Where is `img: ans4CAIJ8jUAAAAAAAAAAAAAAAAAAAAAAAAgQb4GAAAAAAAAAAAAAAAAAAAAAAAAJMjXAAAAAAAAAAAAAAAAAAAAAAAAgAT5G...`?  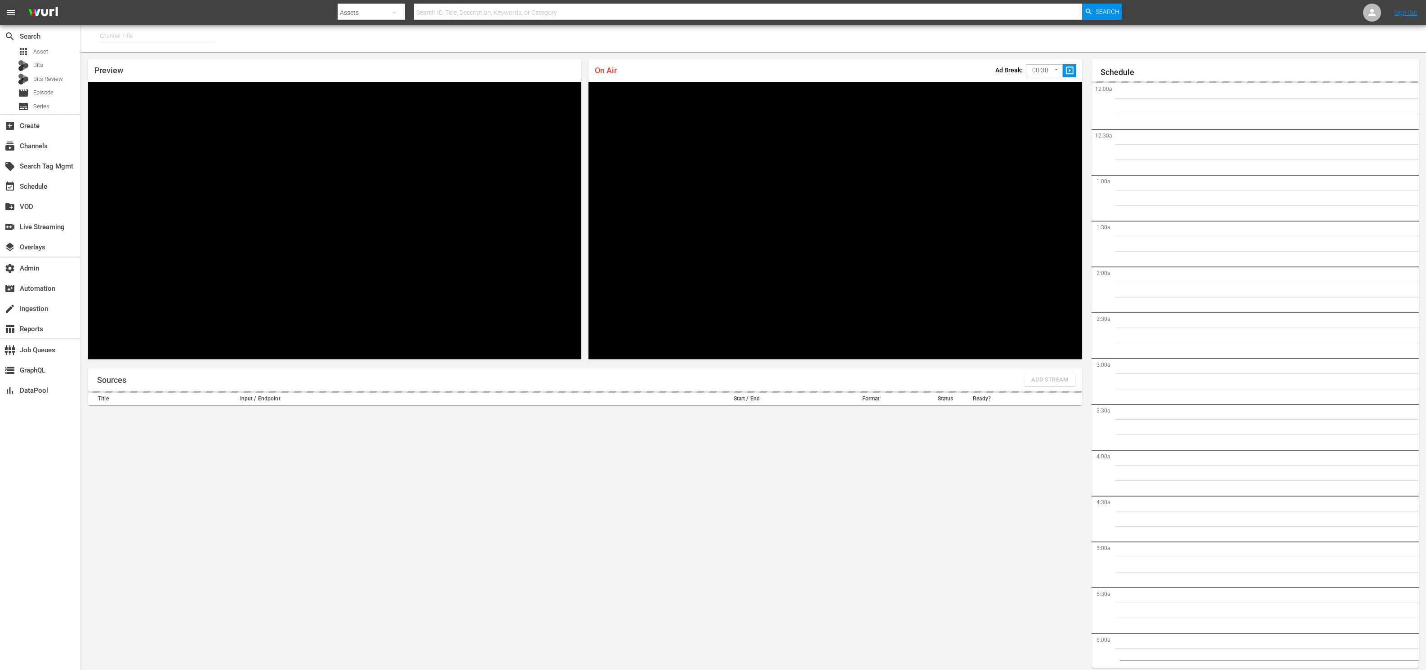
img: ans4CAIJ8jUAAAAAAAAAAAAAAAAAAAAAAAAgQb4GAAAAAAAAAAAAAAAAAAAAAAAAJMjXAAAAAAAAAAAAAAAAAAAAAAAAgAT5G... is located at coordinates (43, 13).